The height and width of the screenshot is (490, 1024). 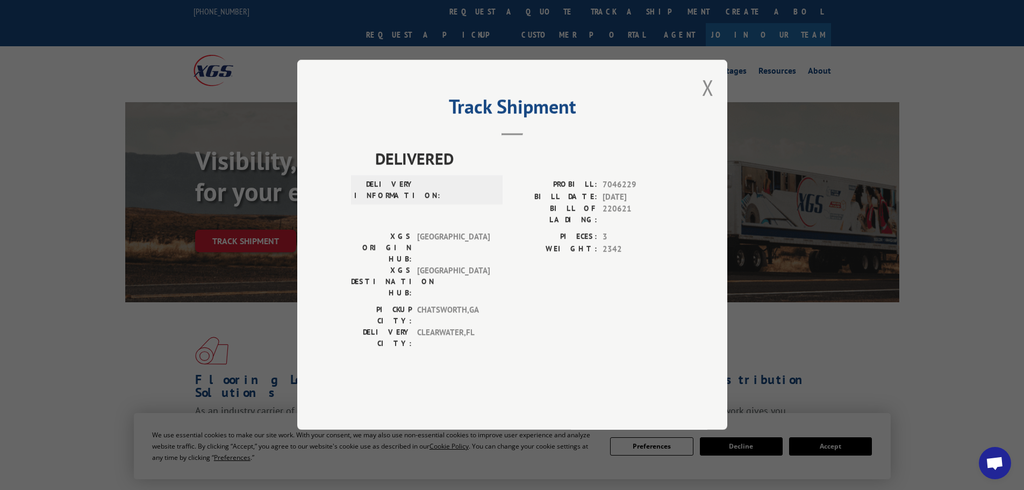 What do you see at coordinates (555, 237) in the screenshot?
I see `label: PIECES:` at bounding box center [555, 237].